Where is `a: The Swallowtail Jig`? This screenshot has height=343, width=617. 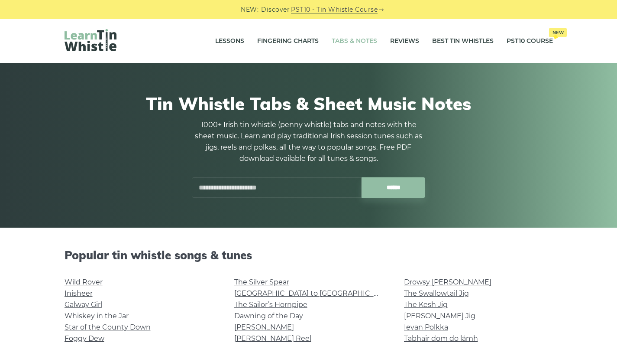
a: The Swallowtail Jig is located at coordinates (437, 293).